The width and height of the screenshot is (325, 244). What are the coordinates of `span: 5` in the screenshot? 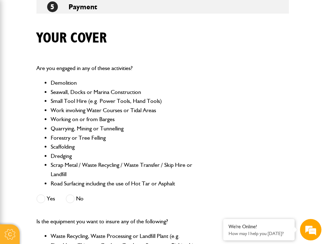 It's located at (52, 7).